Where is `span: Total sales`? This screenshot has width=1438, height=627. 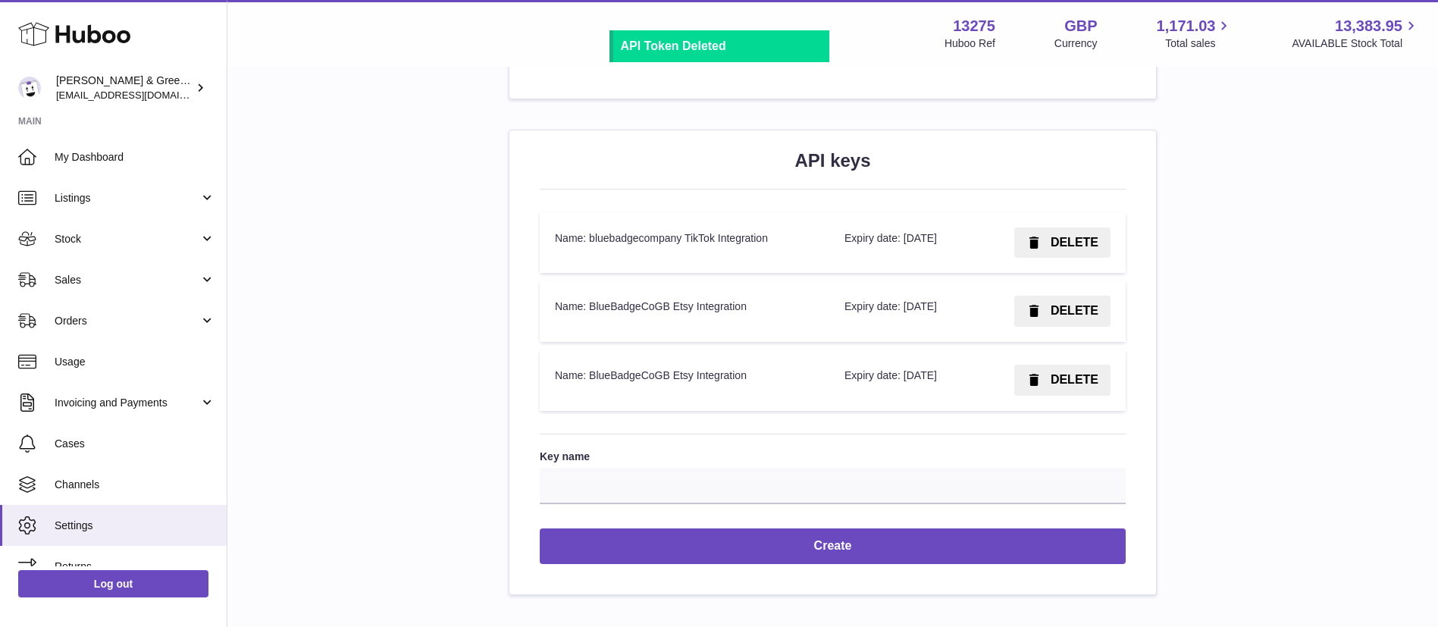
span: Total sales is located at coordinates (1199, 43).